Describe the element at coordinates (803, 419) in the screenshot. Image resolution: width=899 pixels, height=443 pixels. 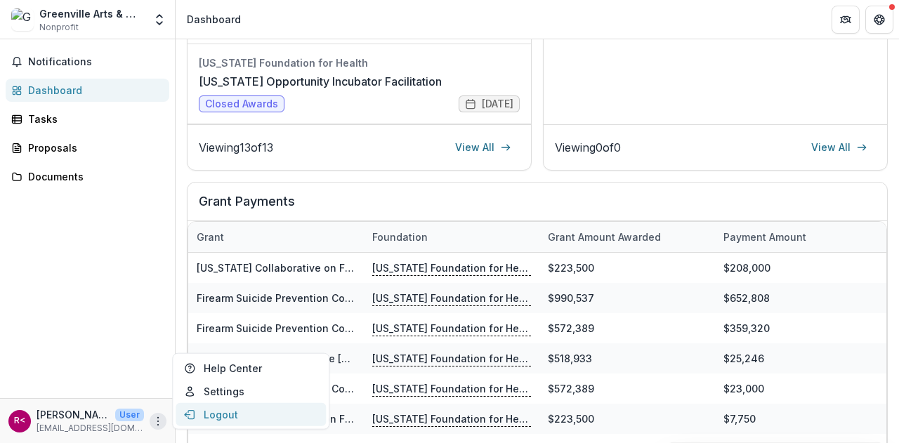
I see `div: $7,750` at that location.